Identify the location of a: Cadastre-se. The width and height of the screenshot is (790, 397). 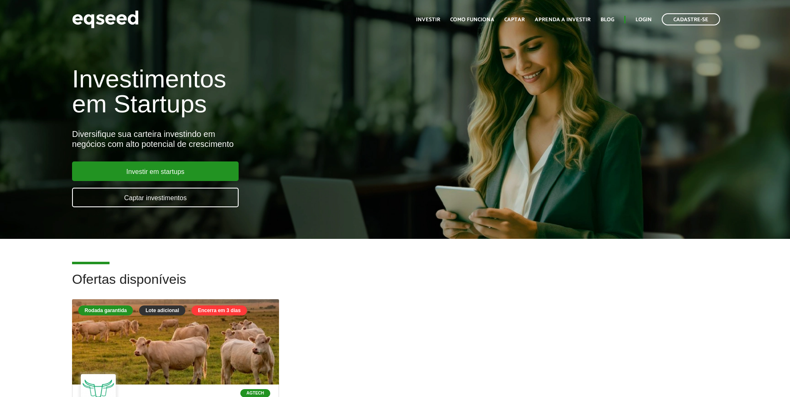
(691, 19).